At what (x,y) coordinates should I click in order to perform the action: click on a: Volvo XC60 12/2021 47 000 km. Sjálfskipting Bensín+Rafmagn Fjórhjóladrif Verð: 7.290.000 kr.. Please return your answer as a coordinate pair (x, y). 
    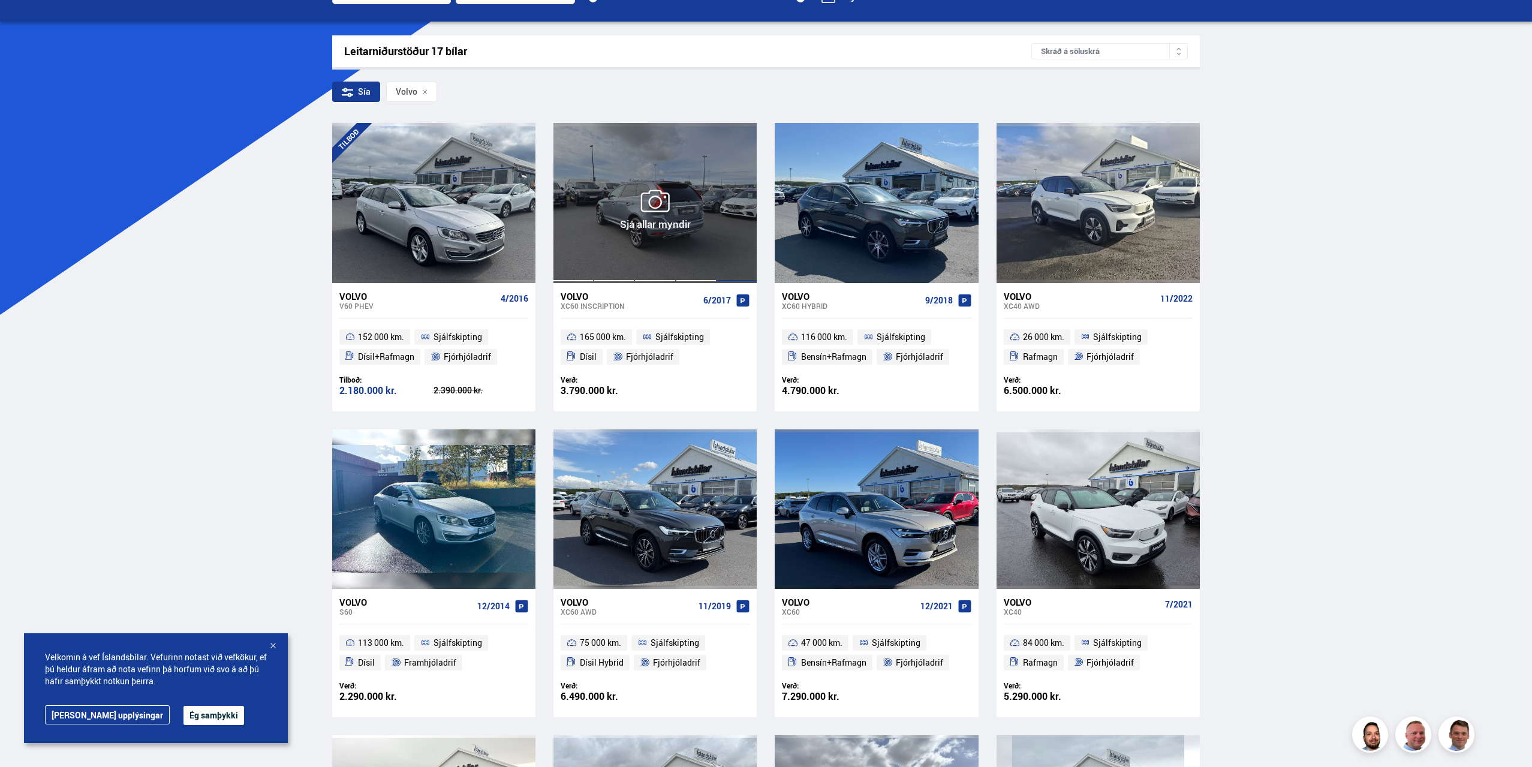
    Looking at the image, I should click on (876, 653).